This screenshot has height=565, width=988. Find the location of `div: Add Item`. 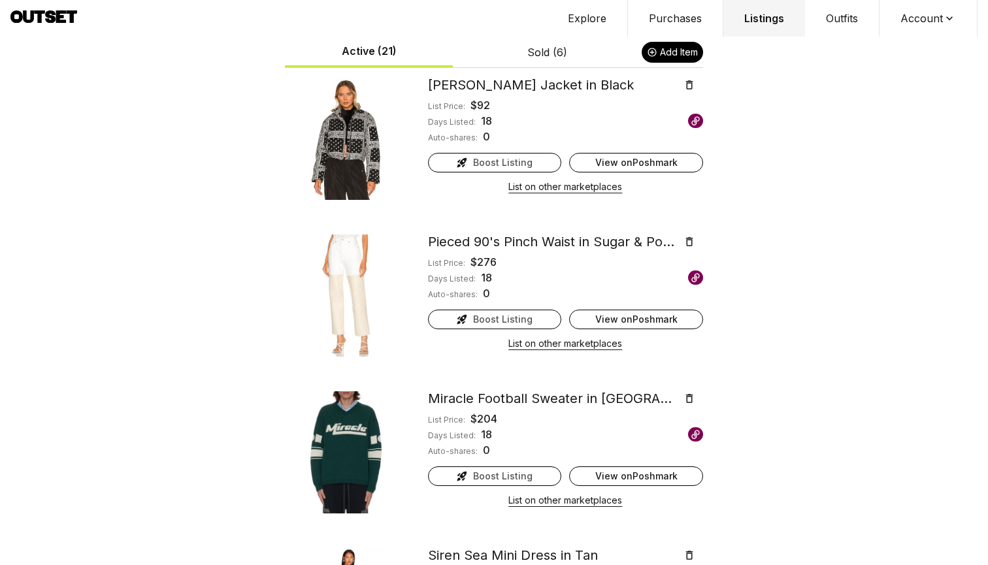

div: Add Item is located at coordinates (673, 52).